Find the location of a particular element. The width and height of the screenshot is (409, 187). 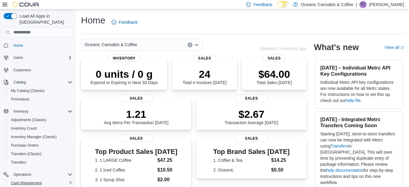

p: 24 is located at coordinates (204, 74).